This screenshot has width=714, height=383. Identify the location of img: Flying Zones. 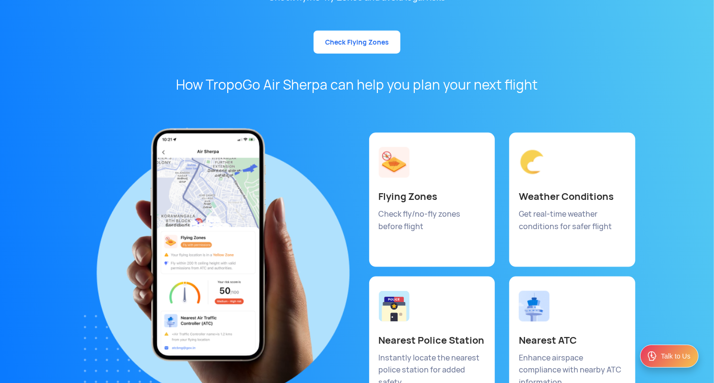
(394, 163).